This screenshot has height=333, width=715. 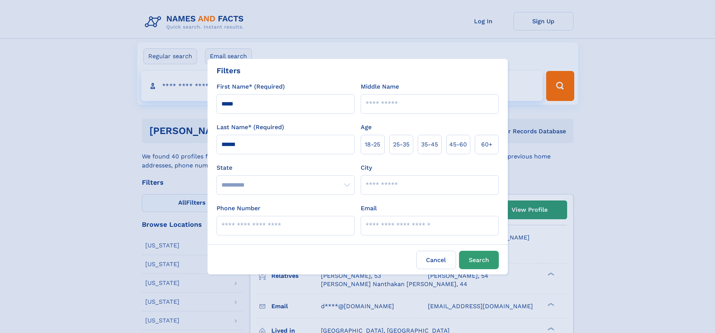 What do you see at coordinates (380, 87) in the screenshot?
I see `label: Middle Name` at bounding box center [380, 87].